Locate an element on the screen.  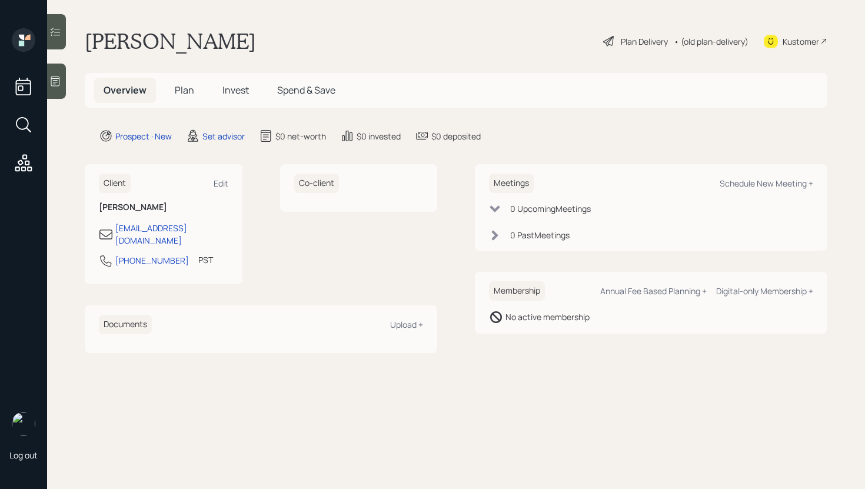
div: PST is located at coordinates (205, 259).